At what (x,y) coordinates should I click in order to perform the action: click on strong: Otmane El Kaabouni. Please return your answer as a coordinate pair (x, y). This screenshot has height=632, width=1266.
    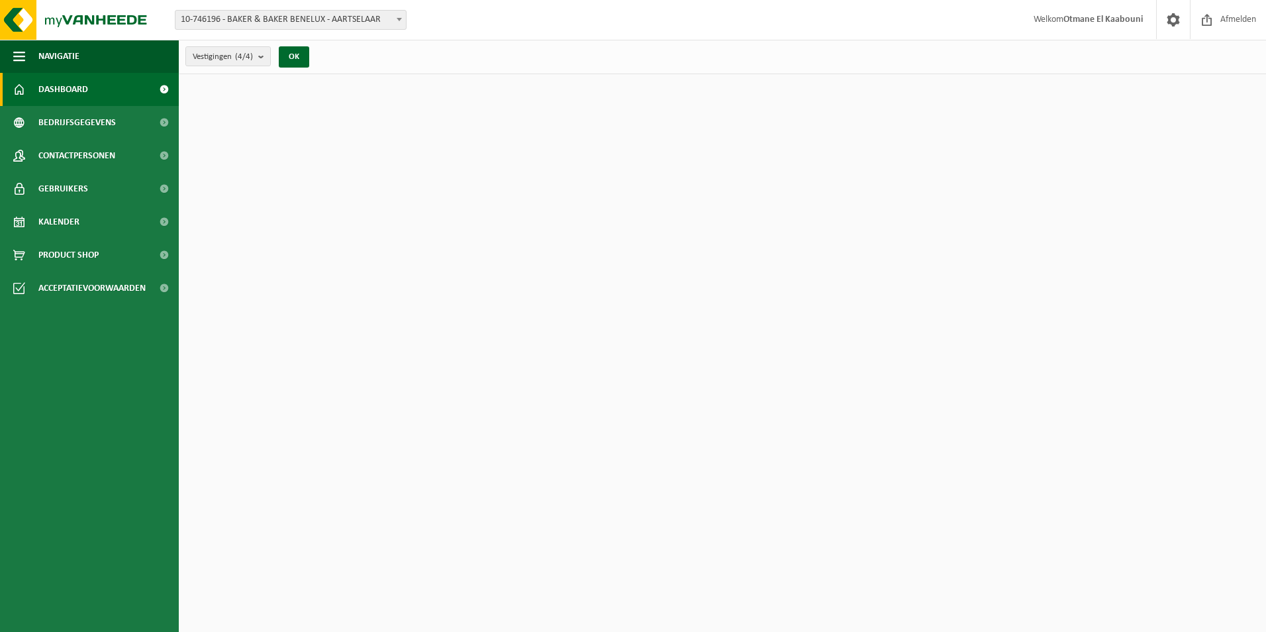
    Looking at the image, I should click on (1103, 19).